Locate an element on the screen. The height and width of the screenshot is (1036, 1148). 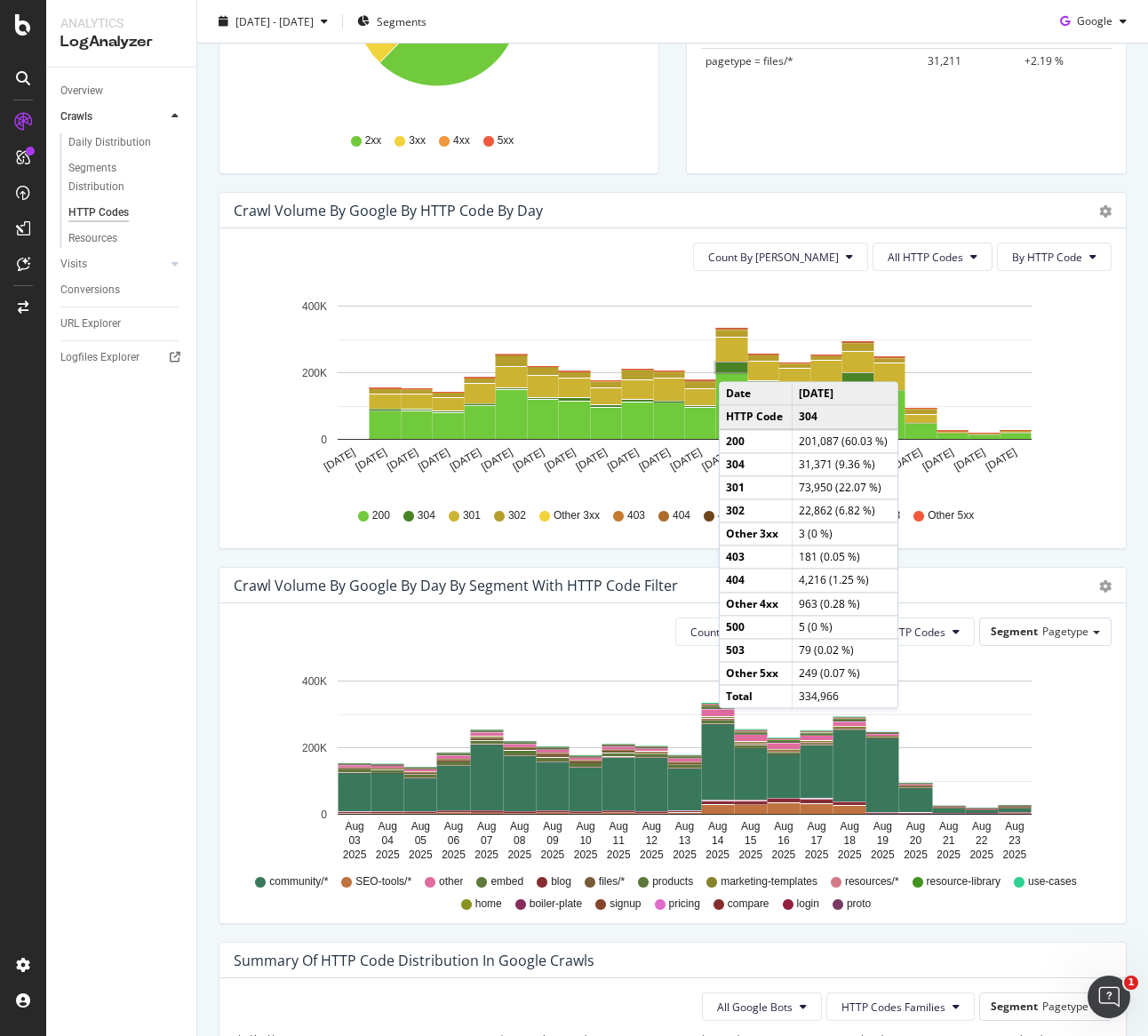
div: Crawl Volume by google by HTTP Code by Day is located at coordinates (388, 210).